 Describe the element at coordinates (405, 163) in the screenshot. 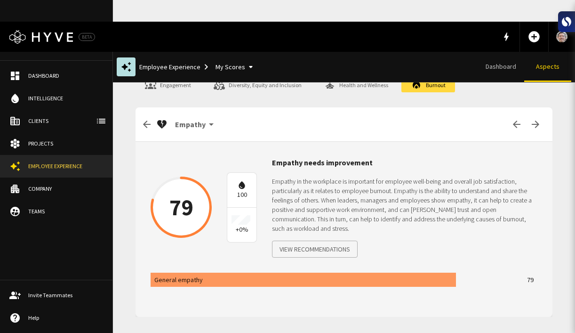

I see `h6: Empathy needs improvement` at that location.